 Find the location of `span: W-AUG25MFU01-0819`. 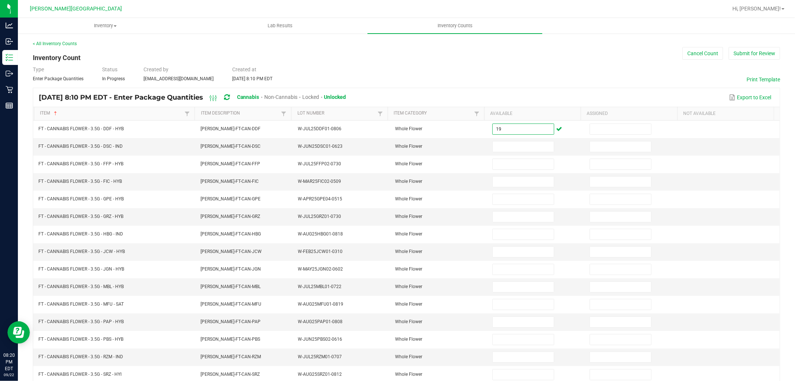

span: W-AUG25MFU01-0819 is located at coordinates (321, 304).